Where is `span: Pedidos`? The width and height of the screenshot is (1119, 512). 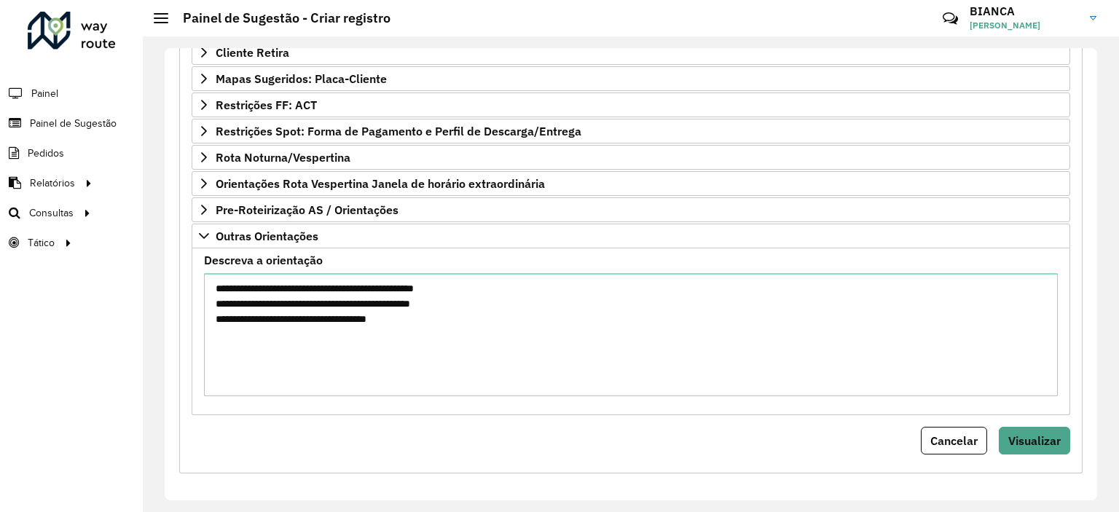 span: Pedidos is located at coordinates (46, 153).